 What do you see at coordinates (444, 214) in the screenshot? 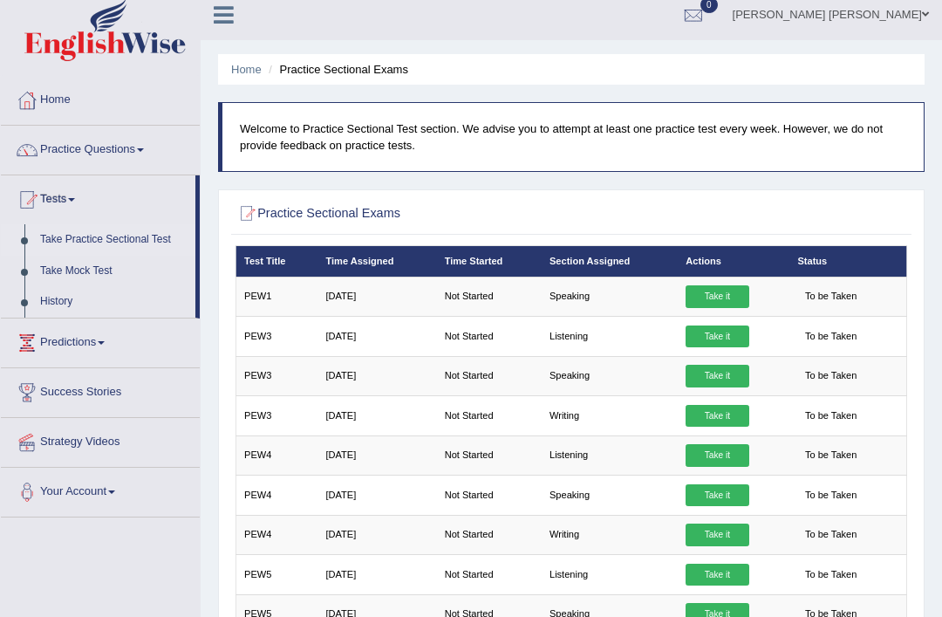
I see `h2: Practice Sectional Exams` at bounding box center [444, 214].